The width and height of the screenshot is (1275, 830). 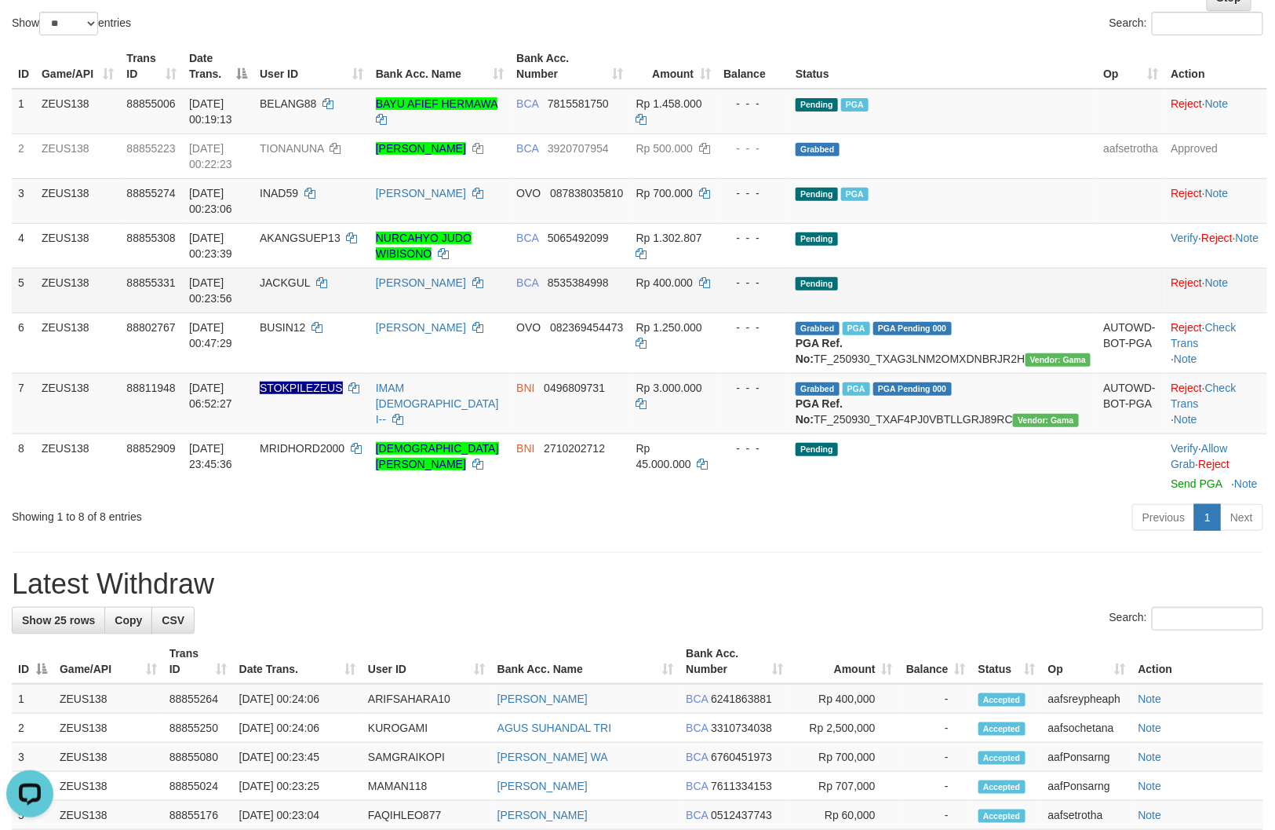 I want to click on span: Rp 400.000, so click(x=665, y=283).